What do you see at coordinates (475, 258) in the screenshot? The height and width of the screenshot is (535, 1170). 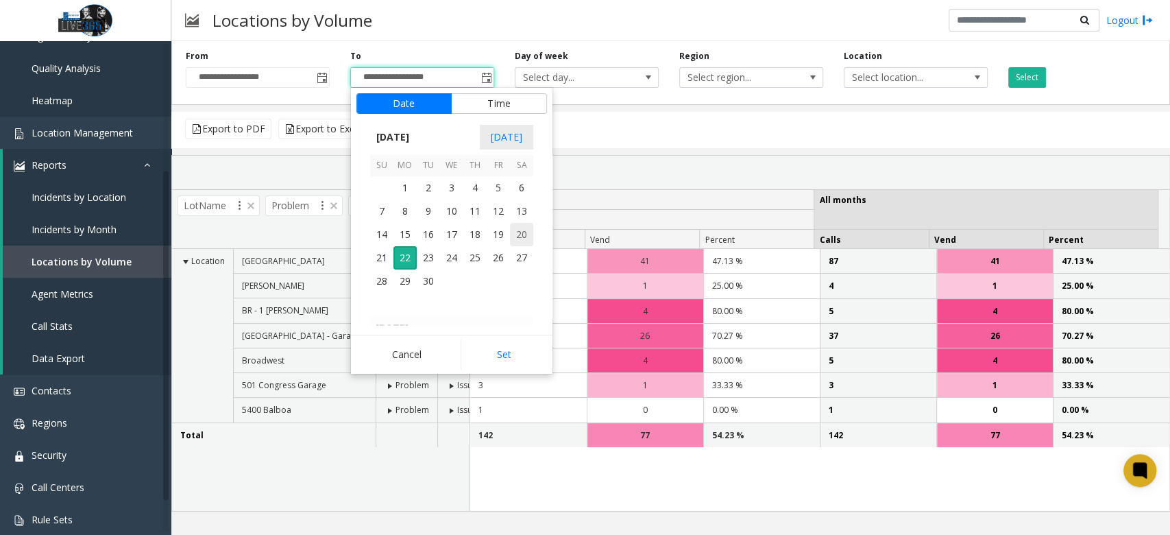 I see `td: Thursday, September 25, 2025` at bounding box center [475, 258].